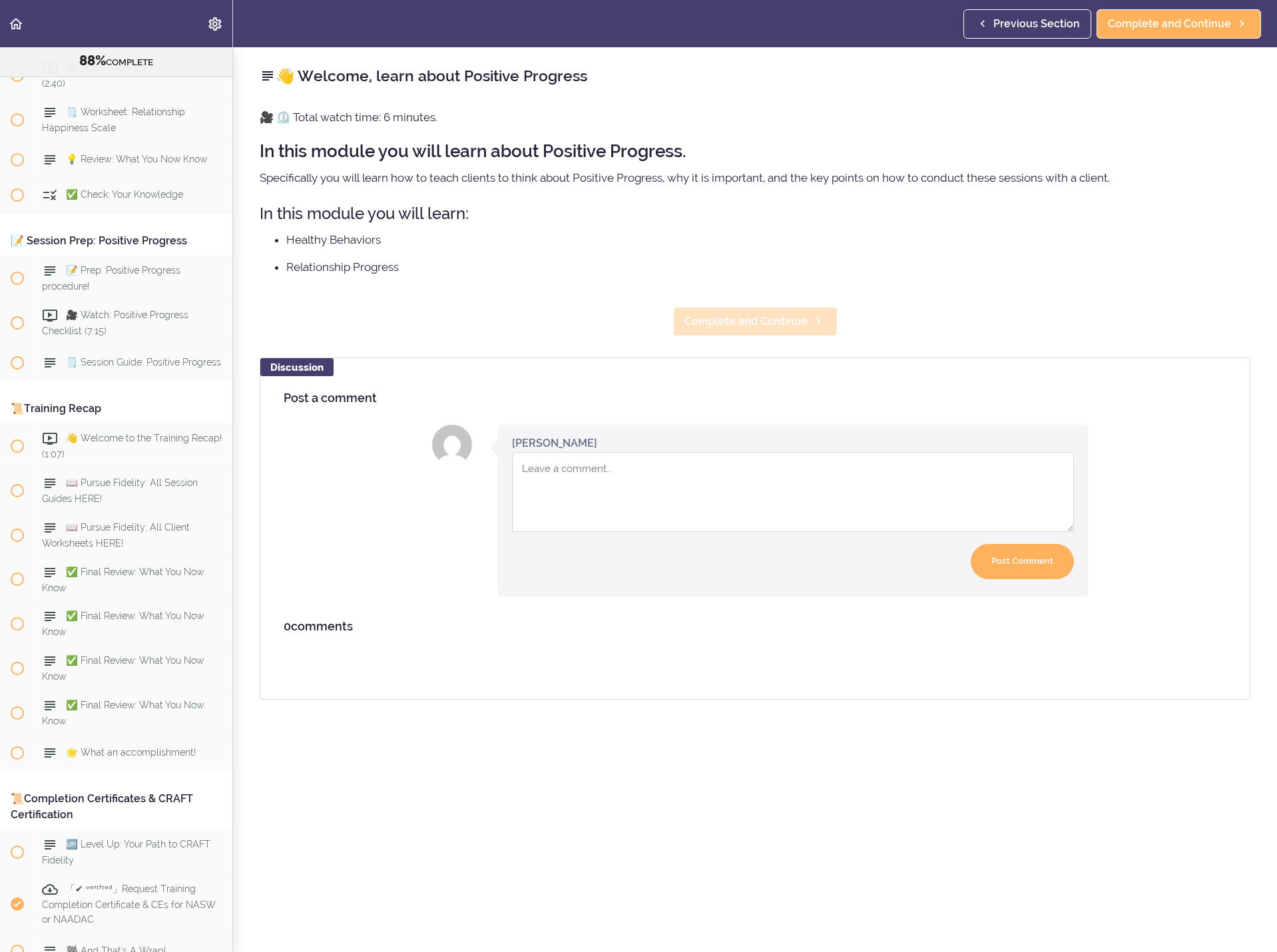 The height and width of the screenshot is (952, 1277). I want to click on li: Relationship Progress, so click(768, 267).